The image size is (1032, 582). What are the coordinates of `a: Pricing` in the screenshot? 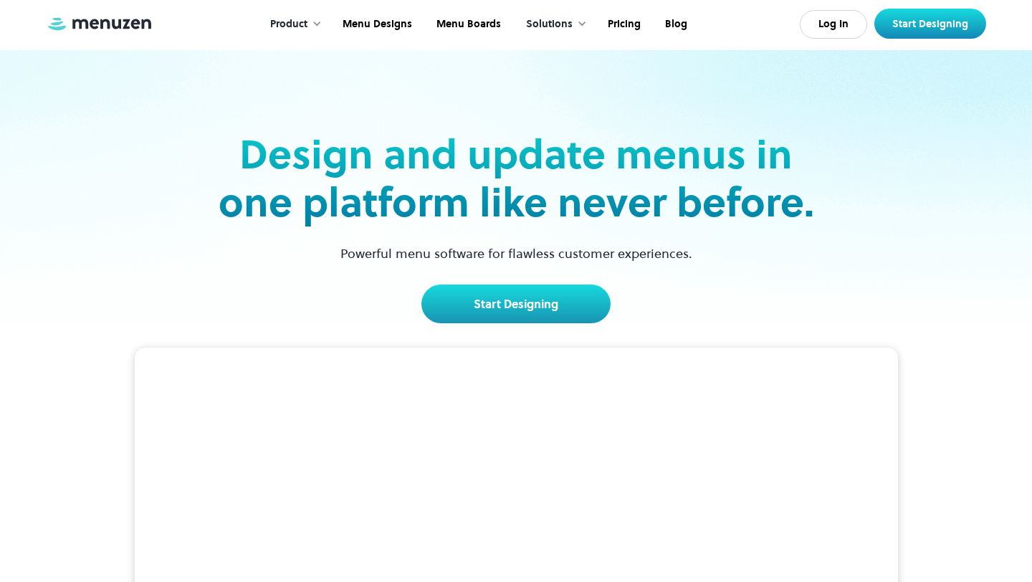 It's located at (623, 24).